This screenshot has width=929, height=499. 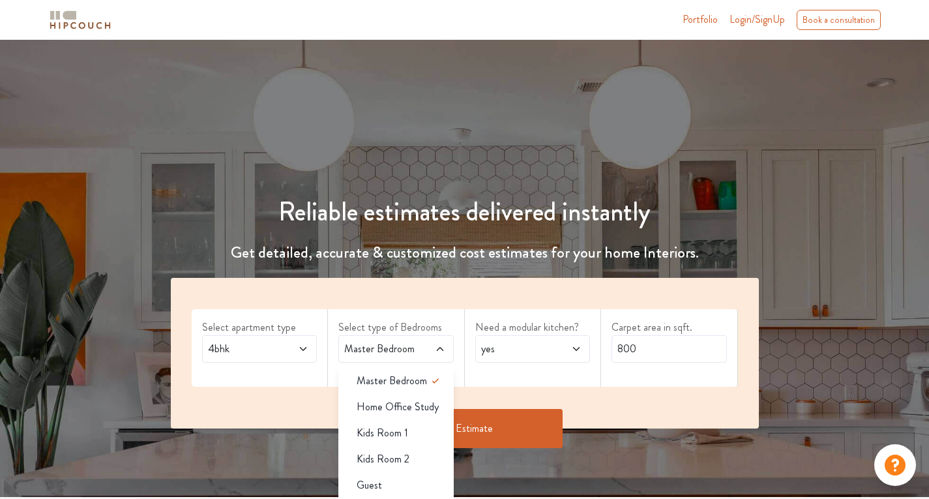 What do you see at coordinates (517, 349) in the screenshot?
I see `span: yes` at bounding box center [517, 349].